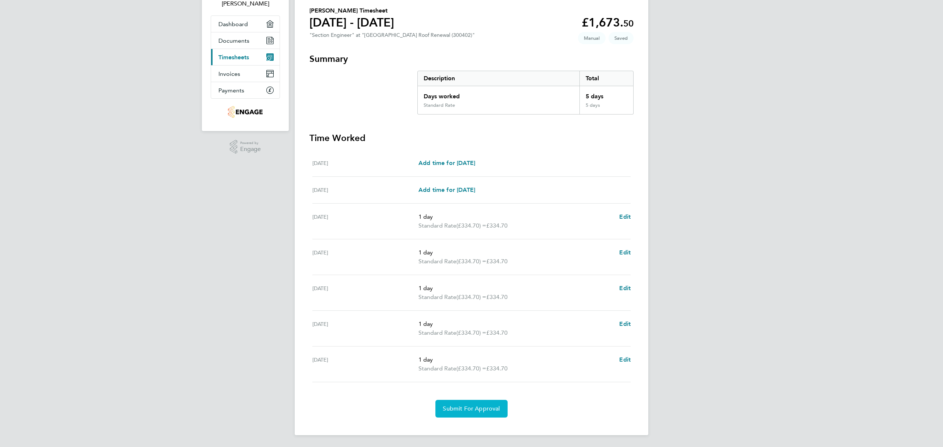  I want to click on div: Total, so click(606, 78).